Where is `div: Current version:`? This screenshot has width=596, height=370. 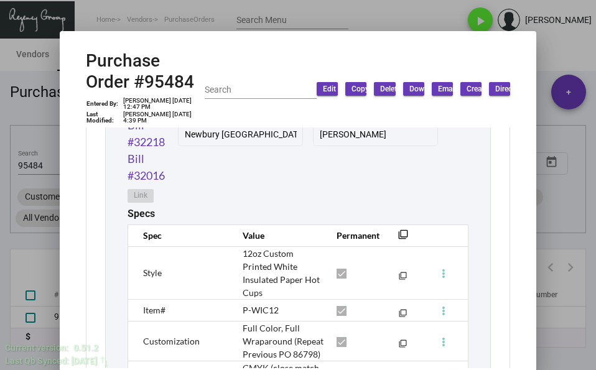 div: Current version: is located at coordinates (37, 348).